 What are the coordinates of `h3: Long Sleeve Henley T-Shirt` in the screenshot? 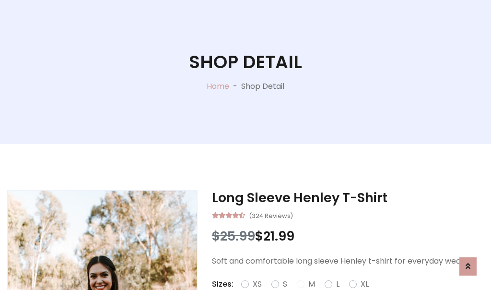 It's located at (348, 198).